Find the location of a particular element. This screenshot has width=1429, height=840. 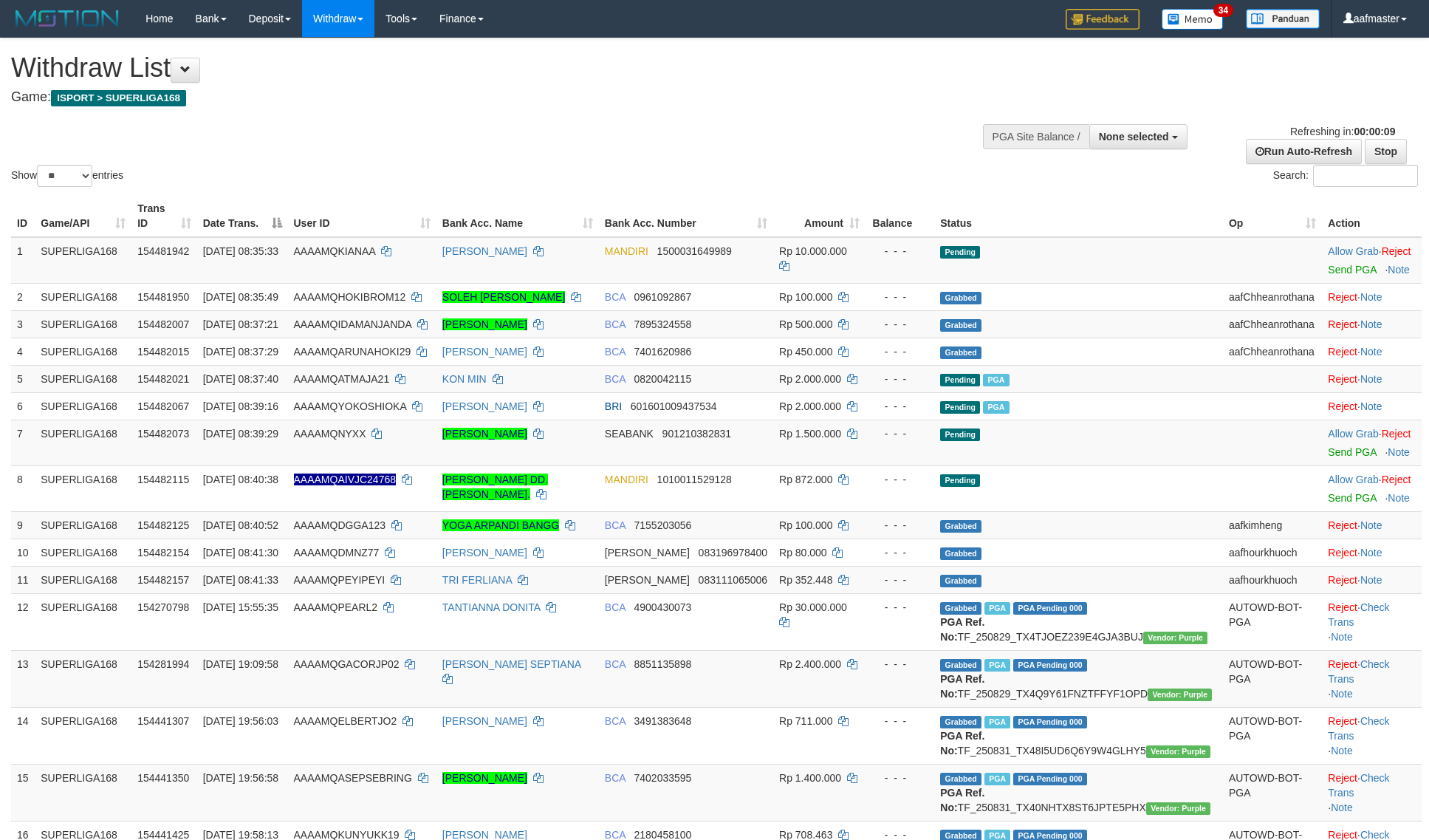

td: TF_250829_TX4Q9Y61FNZTFFYF1OPD is located at coordinates (1079, 678).